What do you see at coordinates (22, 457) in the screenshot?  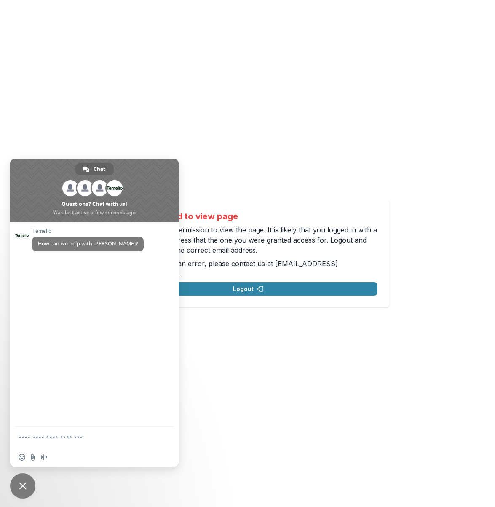 I see `span: Insert an emoji` at bounding box center [22, 457].